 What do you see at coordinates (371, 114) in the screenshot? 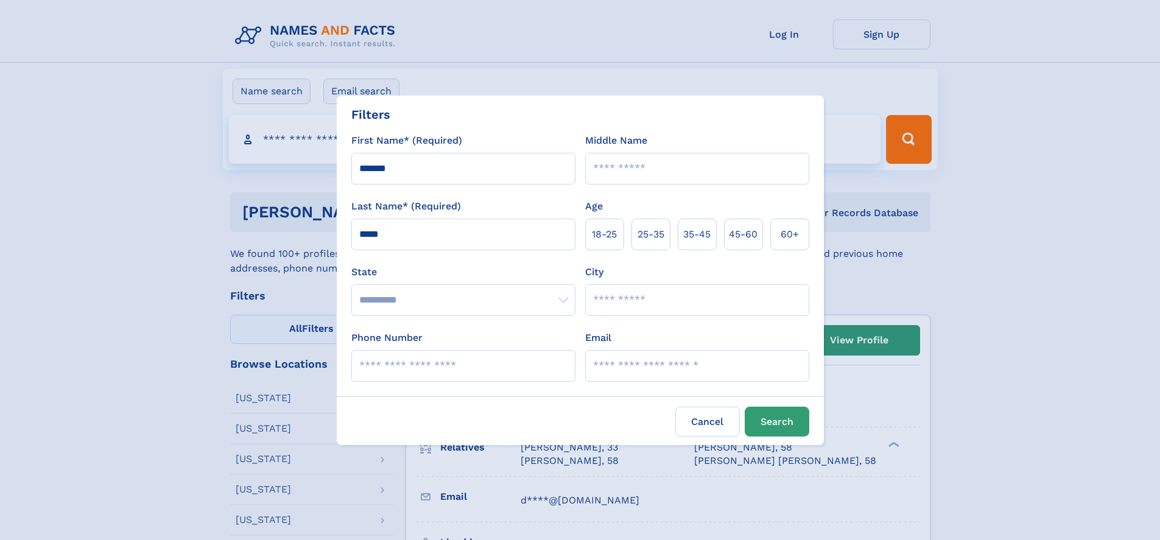
I see `div: Filters` at bounding box center [371, 114].